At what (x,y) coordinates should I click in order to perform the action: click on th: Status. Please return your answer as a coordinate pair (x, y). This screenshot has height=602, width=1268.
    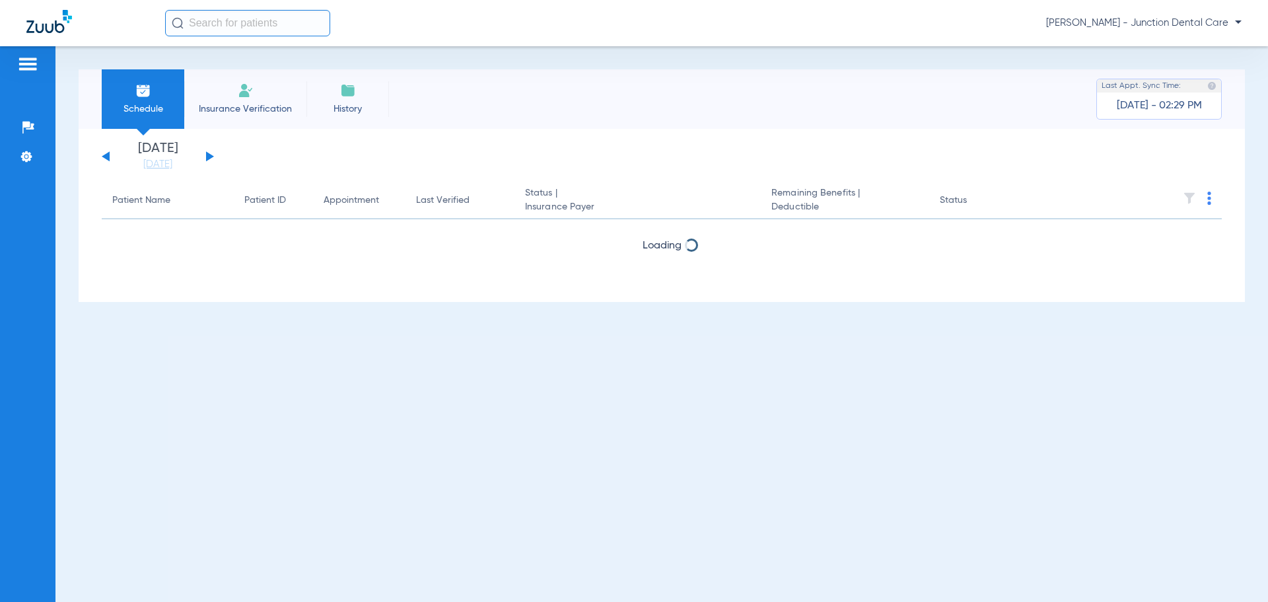
    Looking at the image, I should click on (973, 201).